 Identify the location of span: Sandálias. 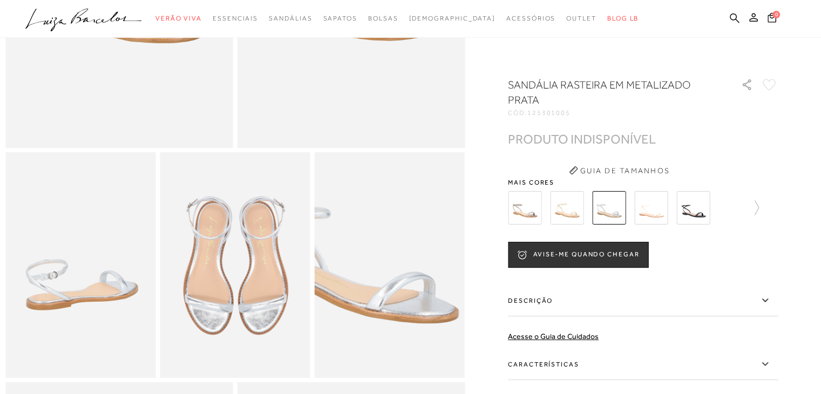
(290, 18).